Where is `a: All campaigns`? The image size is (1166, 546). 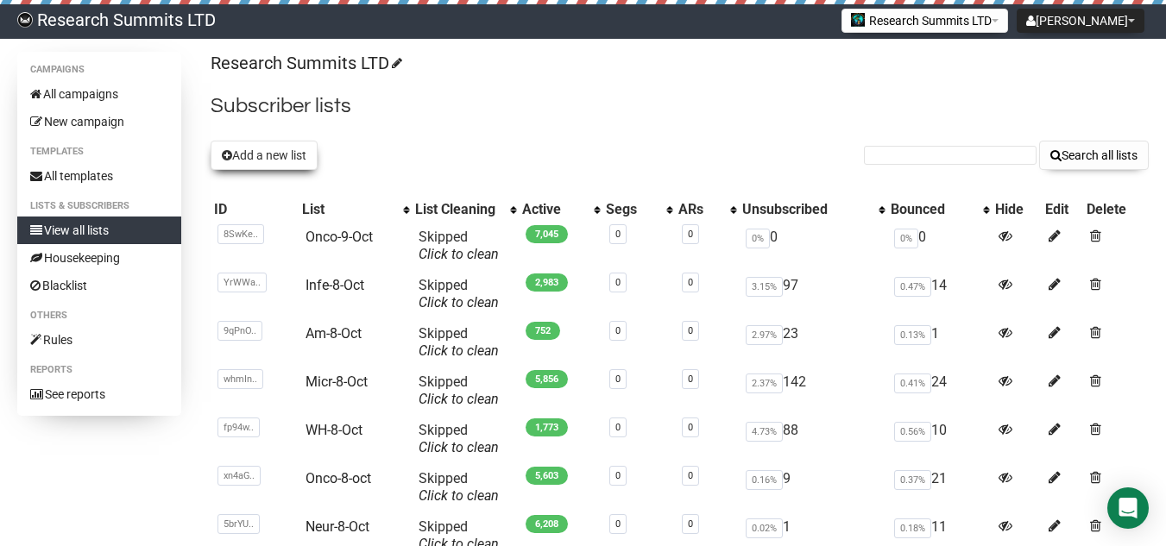
a: All campaigns is located at coordinates (99, 94).